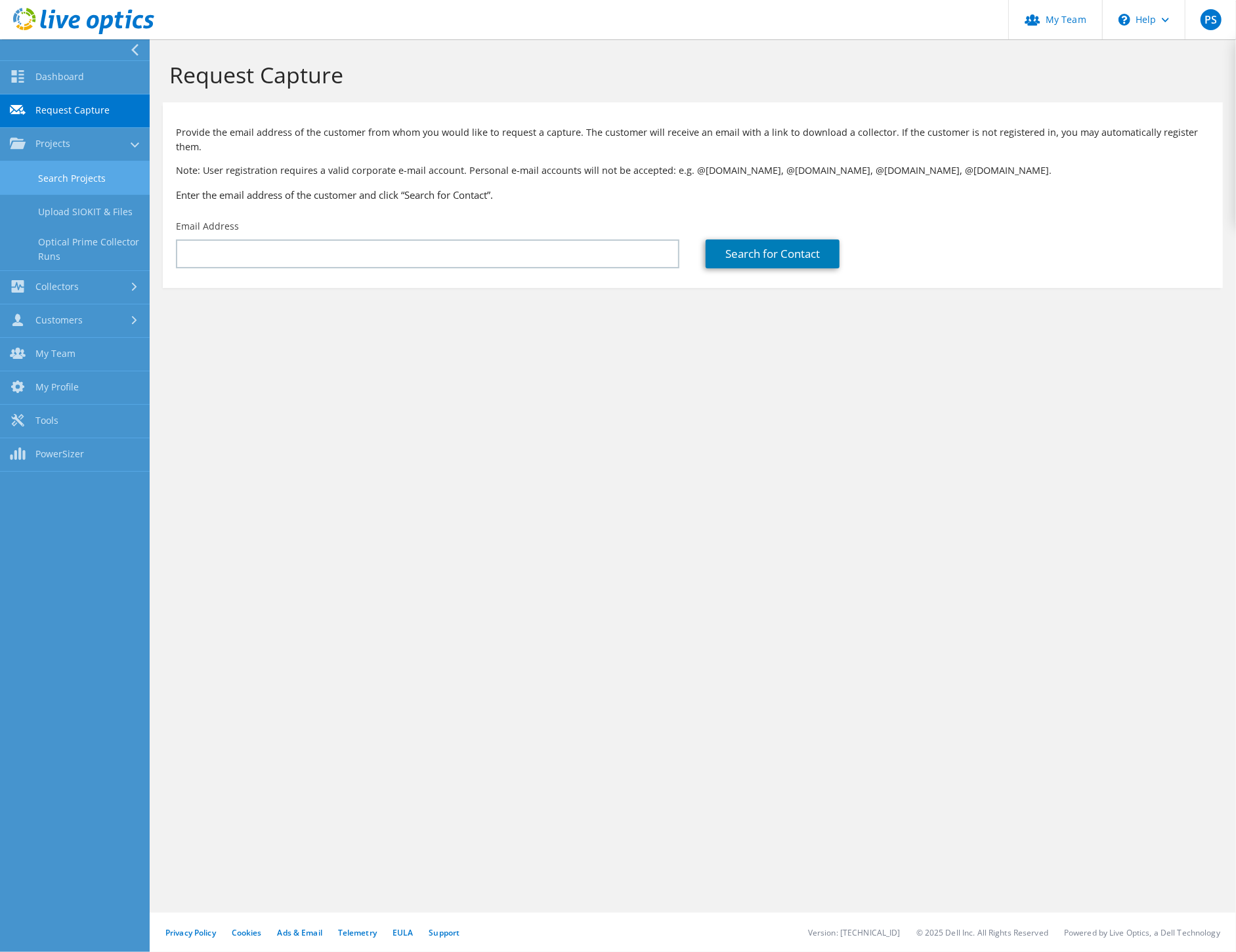 This screenshot has width=1236, height=952. What do you see at coordinates (982, 932) in the screenshot?
I see `li: © 2025 Dell Inc. All Rights Reserved` at bounding box center [982, 932].